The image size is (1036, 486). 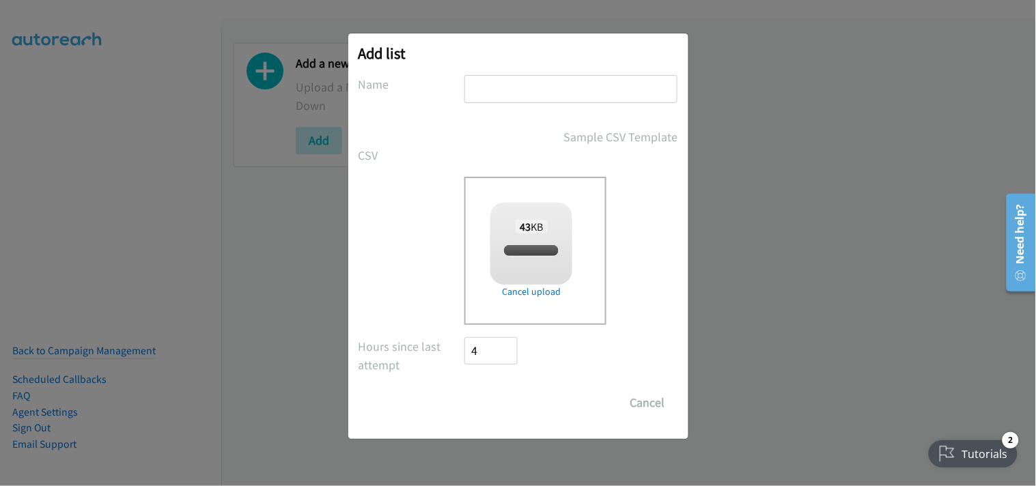 What do you see at coordinates (518, 53) in the screenshot?
I see `h2: Add list` at bounding box center [518, 53].